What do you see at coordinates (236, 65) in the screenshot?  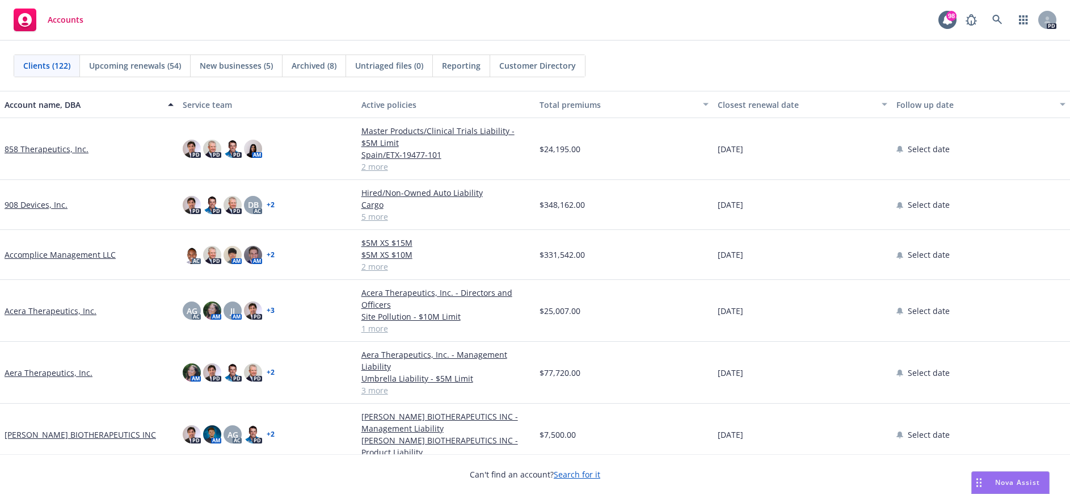 I see `span: New businesses (5)` at bounding box center [236, 65].